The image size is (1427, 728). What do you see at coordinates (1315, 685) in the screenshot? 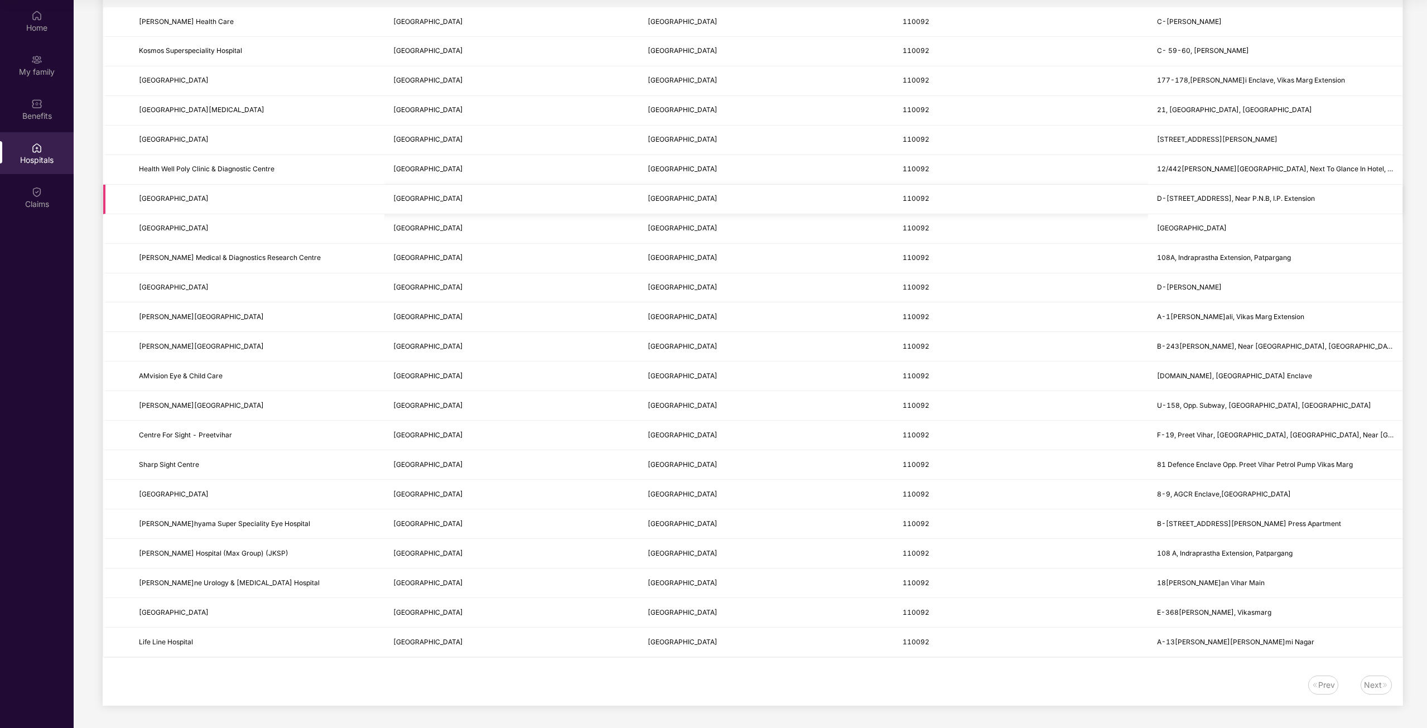
I see `img: svg+xml;base64,PHN2ZyB4bWxucz0iaHR0cDovL3d3dy53My5vcmcvMjAwMC9zdmciIHdpZHRoPSIxNiIgaGVpZ2h0PSIxNi...` at bounding box center [1315, 685].